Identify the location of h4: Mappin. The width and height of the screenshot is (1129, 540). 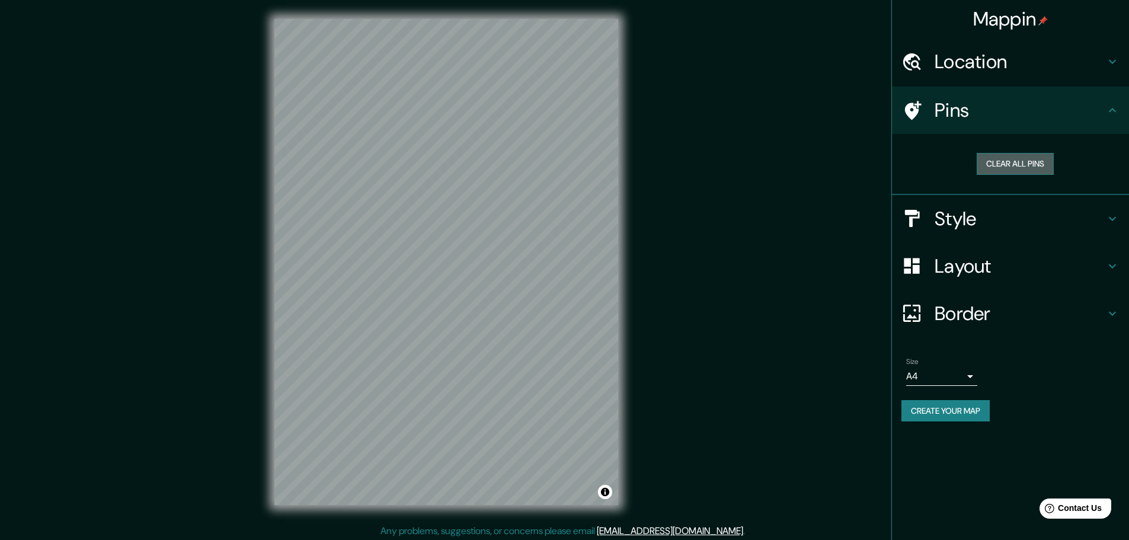
(1010, 19).